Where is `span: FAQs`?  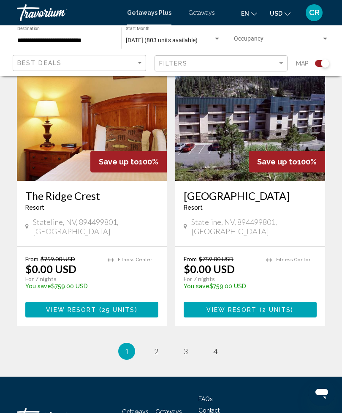
span: FAQs is located at coordinates (206, 399).